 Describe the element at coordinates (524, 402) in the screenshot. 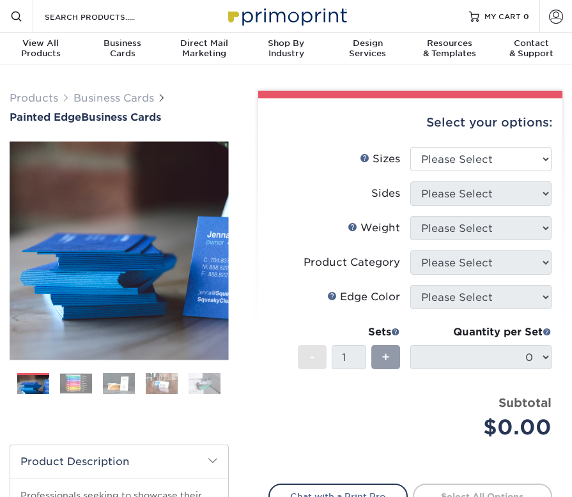

I see `strong: Subtotal` at that location.